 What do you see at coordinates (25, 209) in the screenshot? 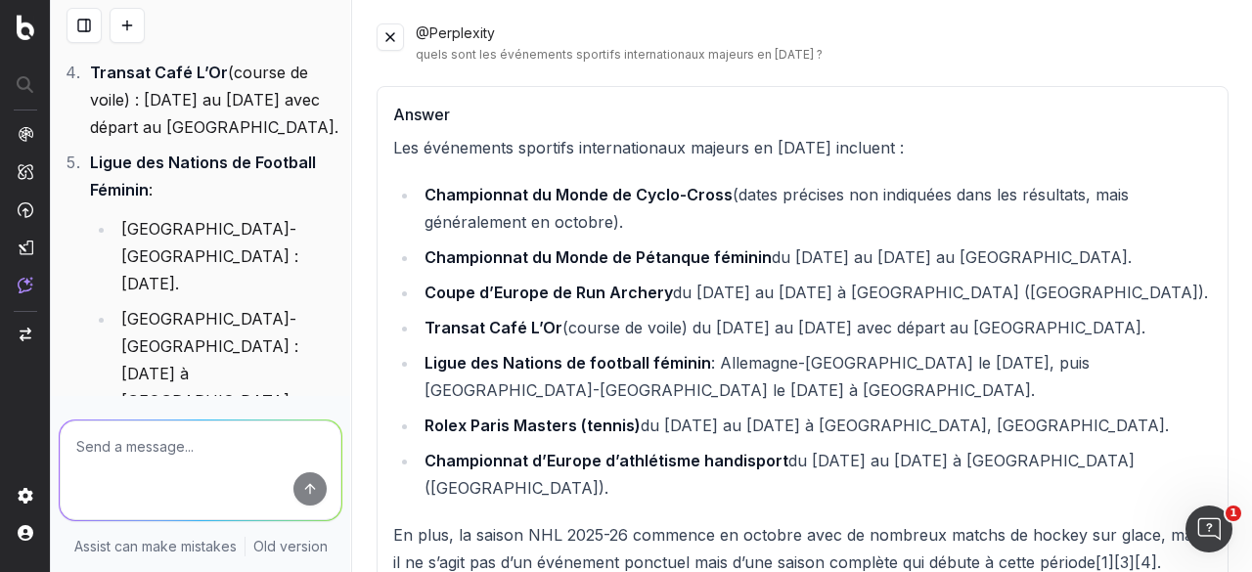
I see `img: Activation` at bounding box center [25, 209].